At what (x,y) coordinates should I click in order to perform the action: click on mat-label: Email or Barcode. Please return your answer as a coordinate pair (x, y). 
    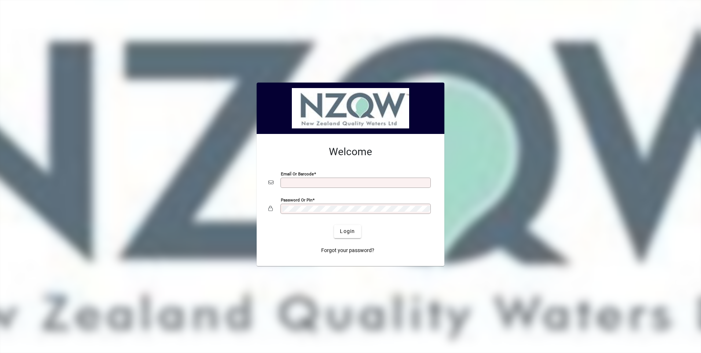
    Looking at the image, I should click on (297, 173).